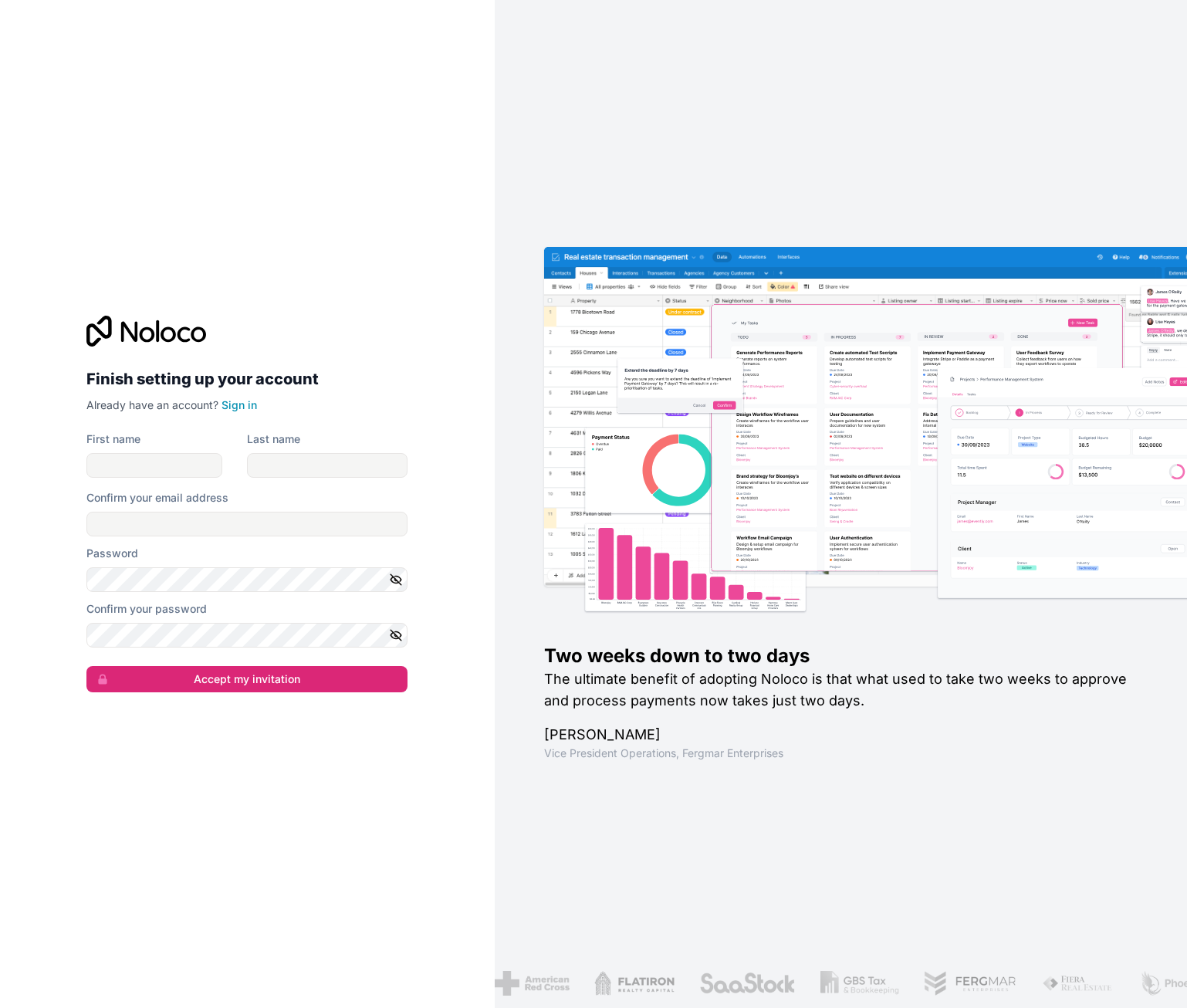 Image resolution: width=1187 pixels, height=1008 pixels. Describe the element at coordinates (1078, 983) in the screenshot. I see `img: /assets/fiera-fwj2N5v4.png` at that location.